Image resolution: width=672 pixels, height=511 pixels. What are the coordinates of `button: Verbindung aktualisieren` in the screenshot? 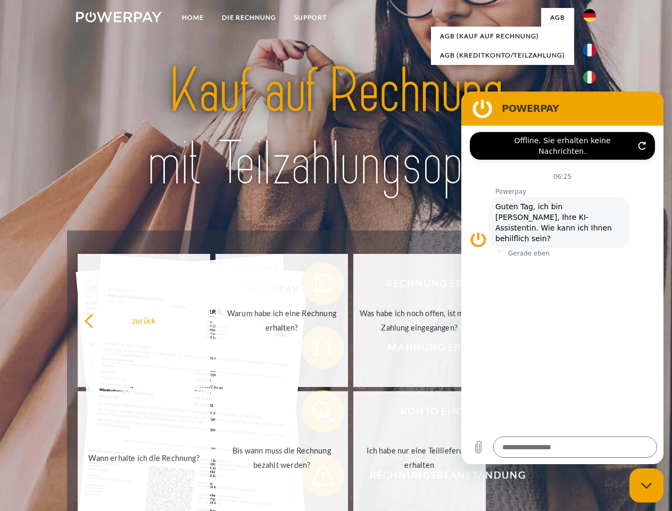 It's located at (181, 54).